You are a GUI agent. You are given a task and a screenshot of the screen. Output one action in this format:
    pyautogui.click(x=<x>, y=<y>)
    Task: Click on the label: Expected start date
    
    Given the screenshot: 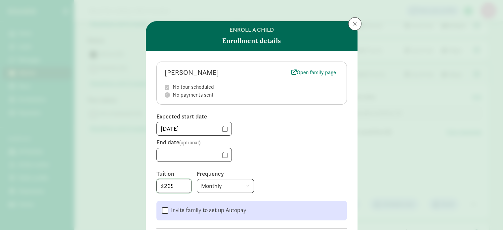 What is the action you would take?
    pyautogui.click(x=251, y=116)
    